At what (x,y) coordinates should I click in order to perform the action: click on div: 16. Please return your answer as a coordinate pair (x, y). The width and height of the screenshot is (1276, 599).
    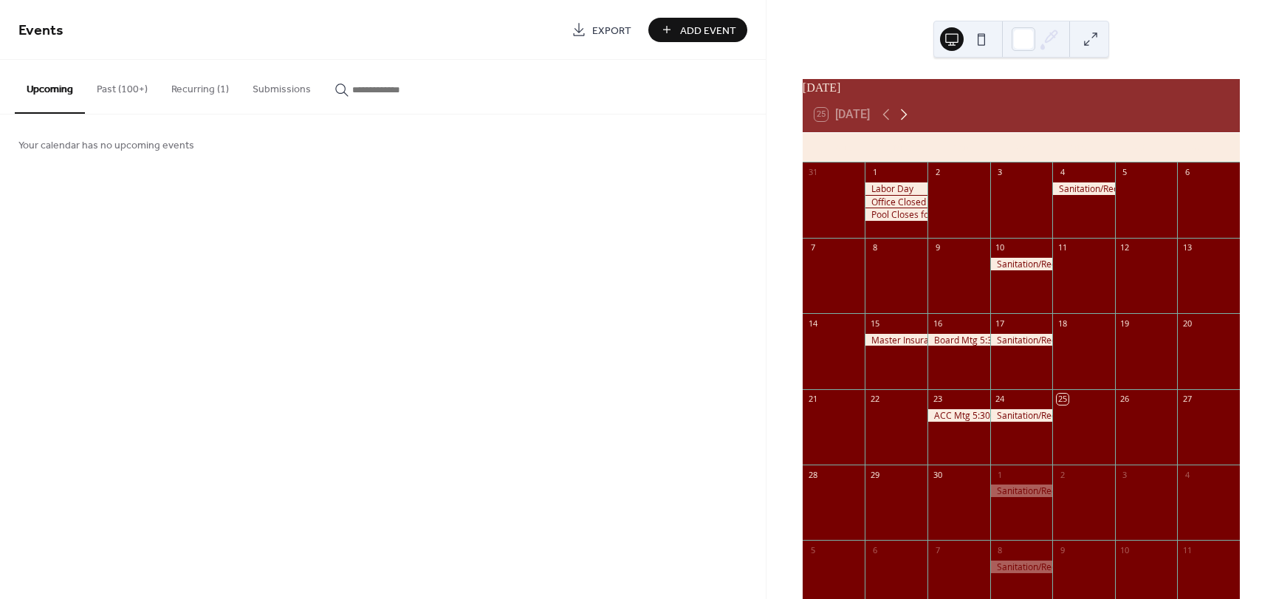
    Looking at the image, I should click on (937, 323).